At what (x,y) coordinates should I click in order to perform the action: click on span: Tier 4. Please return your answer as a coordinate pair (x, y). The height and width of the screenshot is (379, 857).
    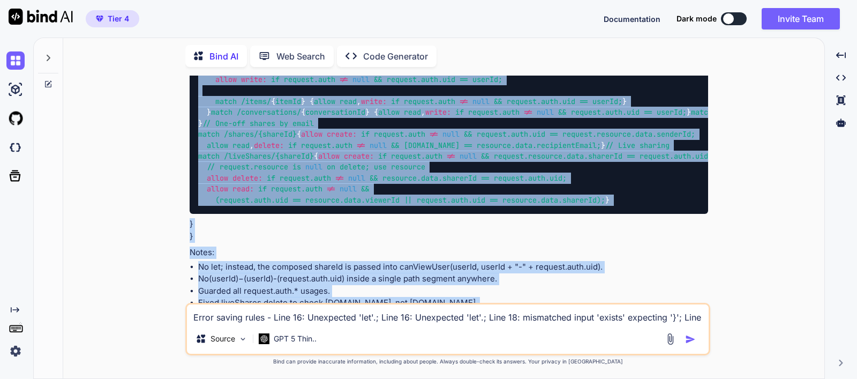
    Looking at the image, I should click on (118, 19).